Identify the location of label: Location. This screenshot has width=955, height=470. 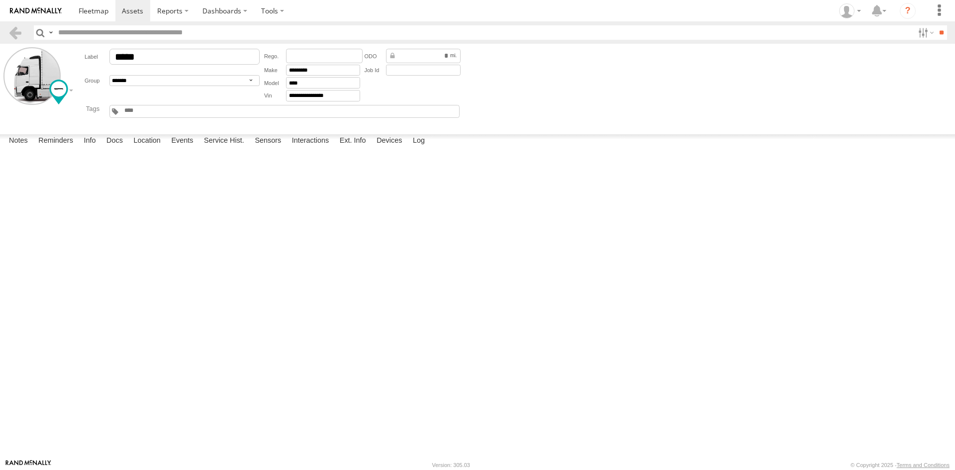
(147, 141).